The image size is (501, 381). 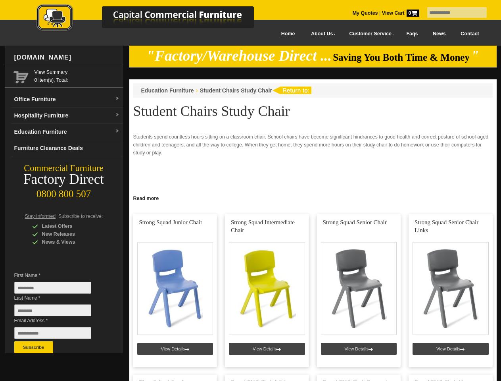 What do you see at coordinates (59, 298) in the screenshot?
I see `span: Last Name *` at bounding box center [59, 298].